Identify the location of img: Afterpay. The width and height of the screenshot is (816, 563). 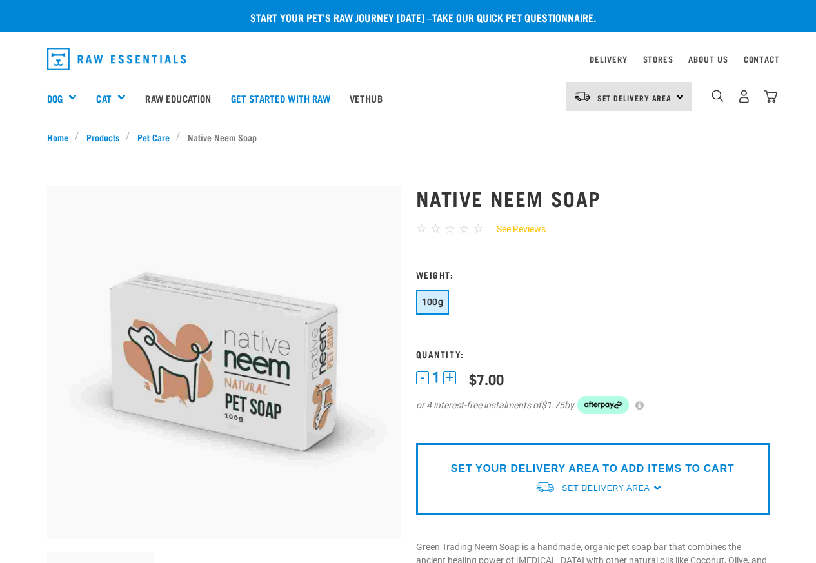
(603, 405).